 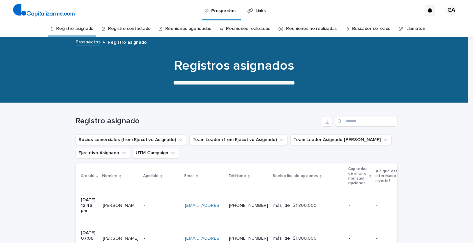 I want to click on a: Llamatón, so click(x=416, y=29).